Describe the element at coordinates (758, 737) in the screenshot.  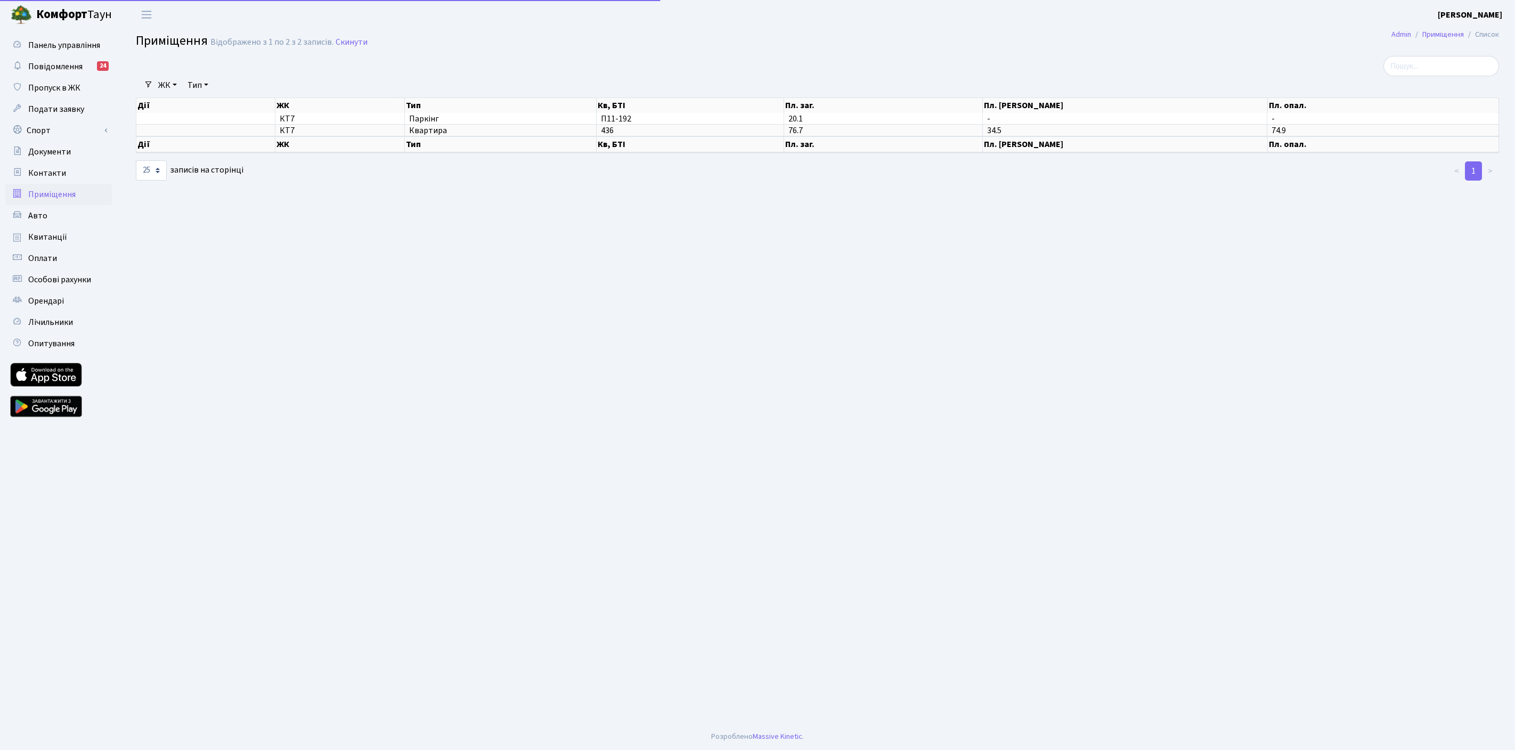
I see `div: Розроблено .` at that location.